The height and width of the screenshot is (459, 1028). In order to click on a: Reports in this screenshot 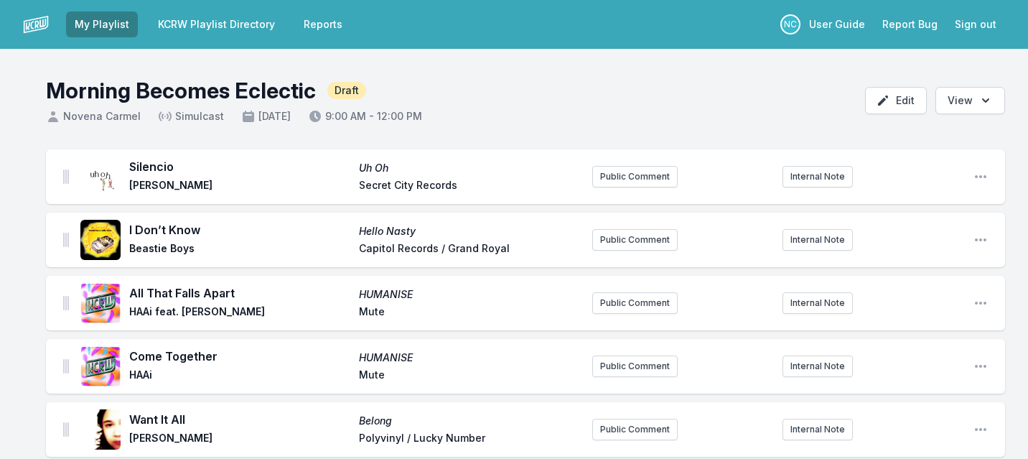, I will do `click(323, 24)`.